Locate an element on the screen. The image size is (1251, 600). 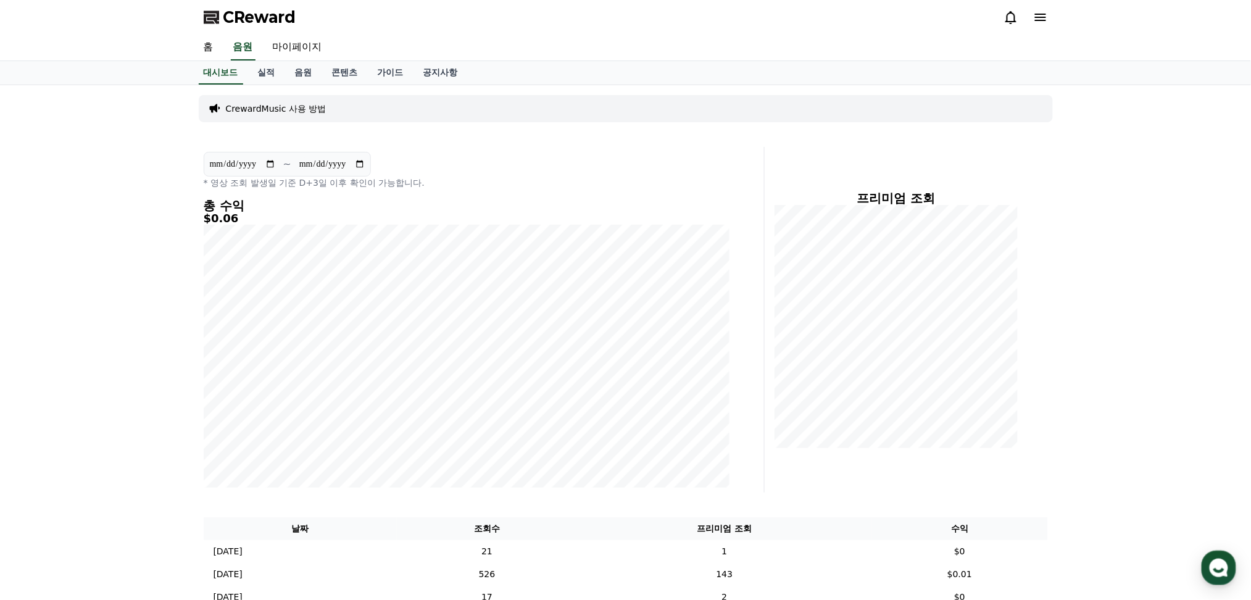
a: 가이드 is located at coordinates (391, 73).